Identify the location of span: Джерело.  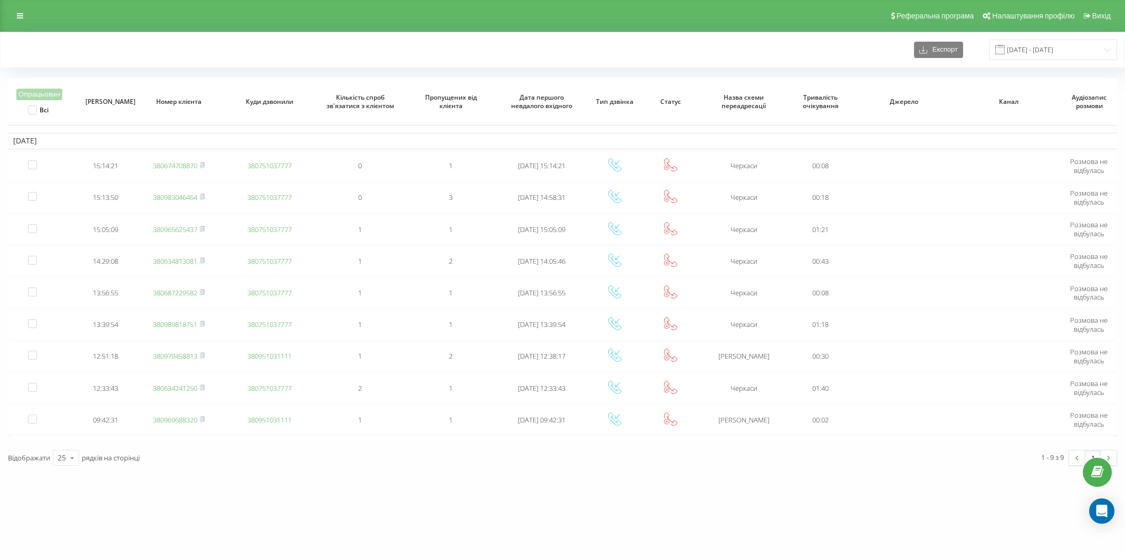
(904, 102).